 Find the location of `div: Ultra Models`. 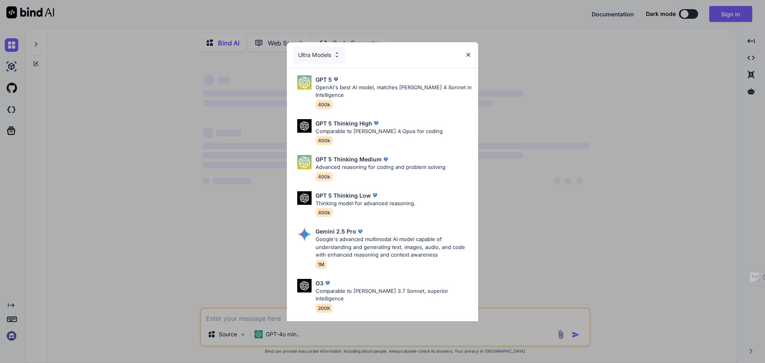

div: Ultra Models is located at coordinates (319, 55).